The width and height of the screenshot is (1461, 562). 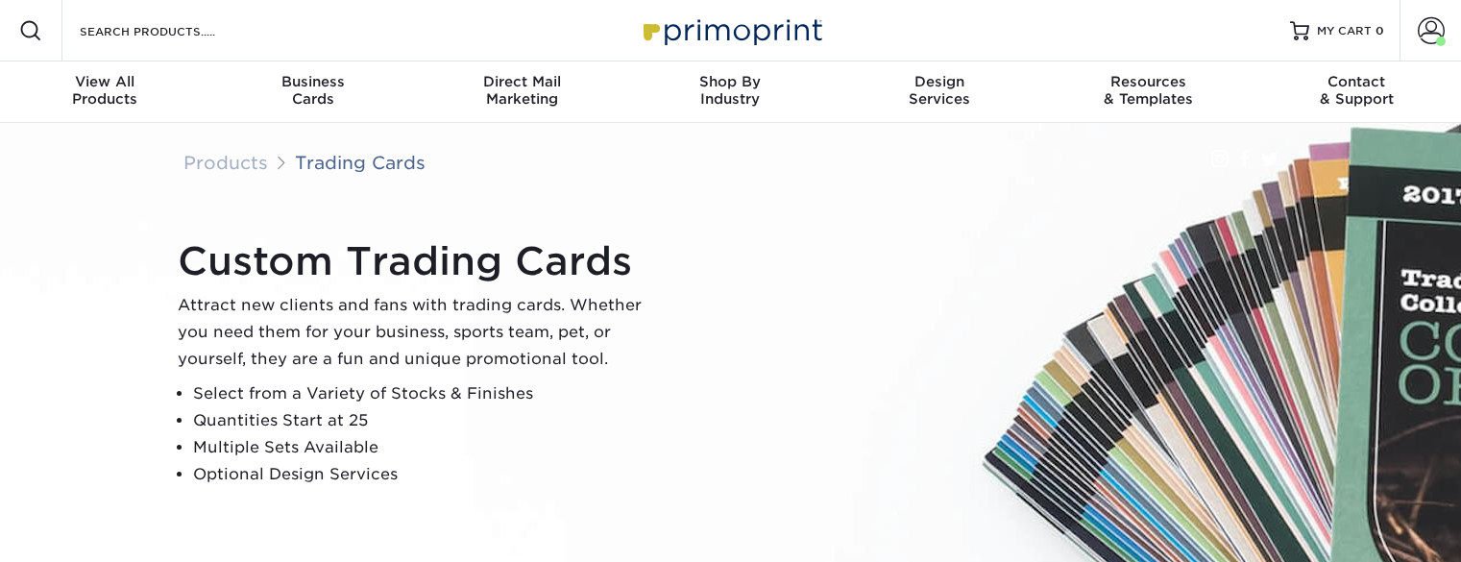 I want to click on a: BusinessCards, so click(x=312, y=92).